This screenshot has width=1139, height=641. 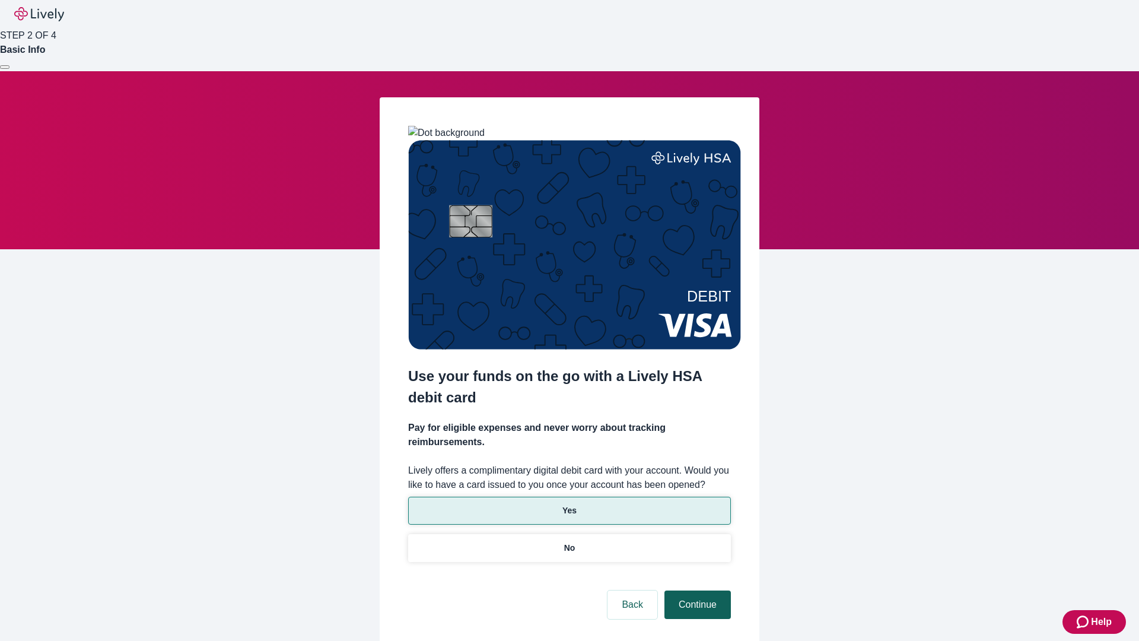 I want to click on button: Continue, so click(x=698, y=605).